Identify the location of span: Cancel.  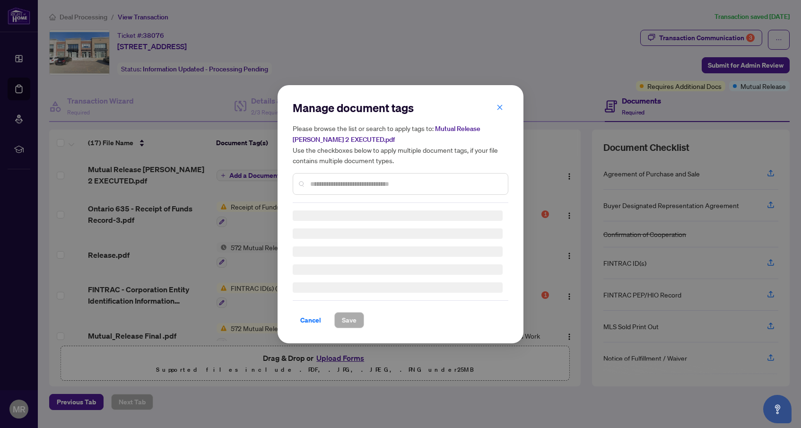
(311, 320).